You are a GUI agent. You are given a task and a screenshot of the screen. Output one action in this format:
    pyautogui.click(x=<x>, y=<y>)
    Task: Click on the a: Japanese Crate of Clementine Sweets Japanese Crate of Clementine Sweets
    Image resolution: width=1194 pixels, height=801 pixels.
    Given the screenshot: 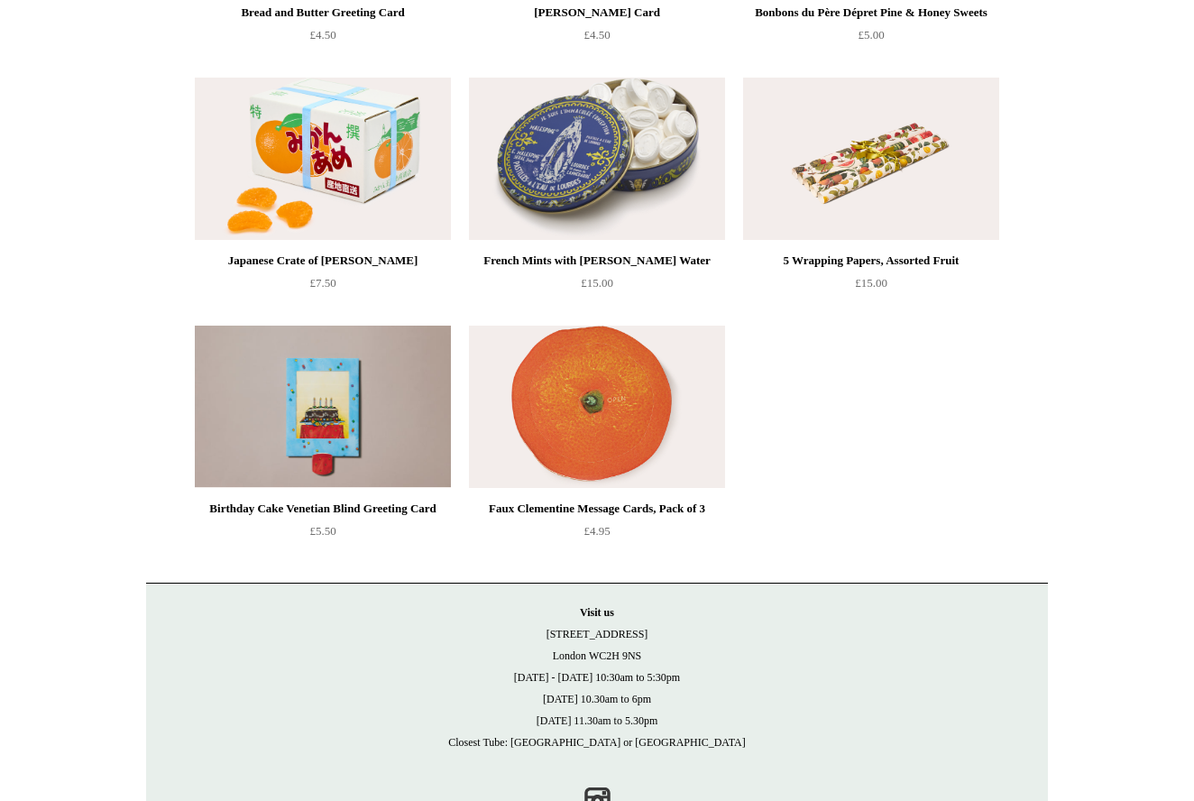 What is the action you would take?
    pyautogui.click(x=323, y=159)
    